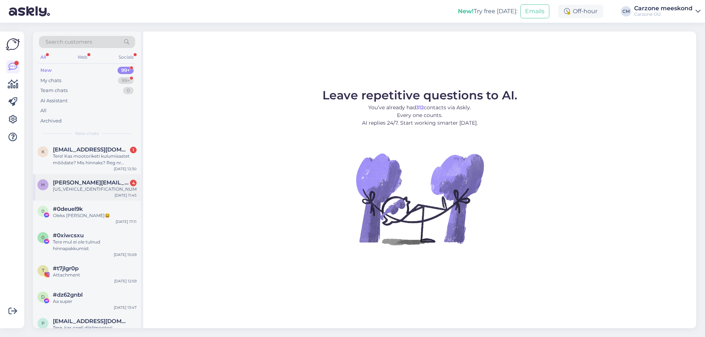 This screenshot has width=705, height=337. What do you see at coordinates (54, 91) in the screenshot?
I see `div: Team chats` at bounding box center [54, 91].